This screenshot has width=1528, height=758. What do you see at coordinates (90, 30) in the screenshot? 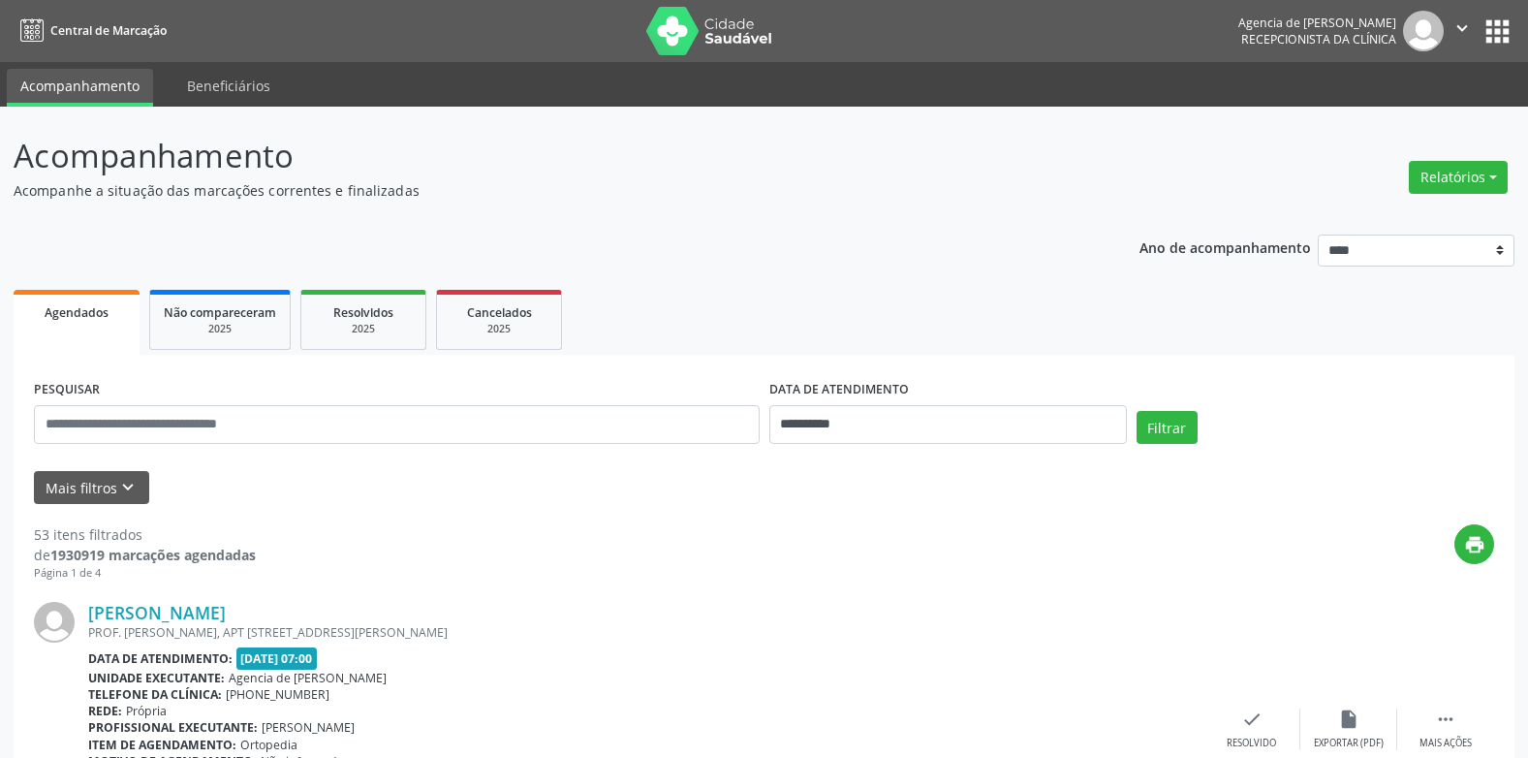
I see `a: Central de Marcação` at bounding box center [90, 30].